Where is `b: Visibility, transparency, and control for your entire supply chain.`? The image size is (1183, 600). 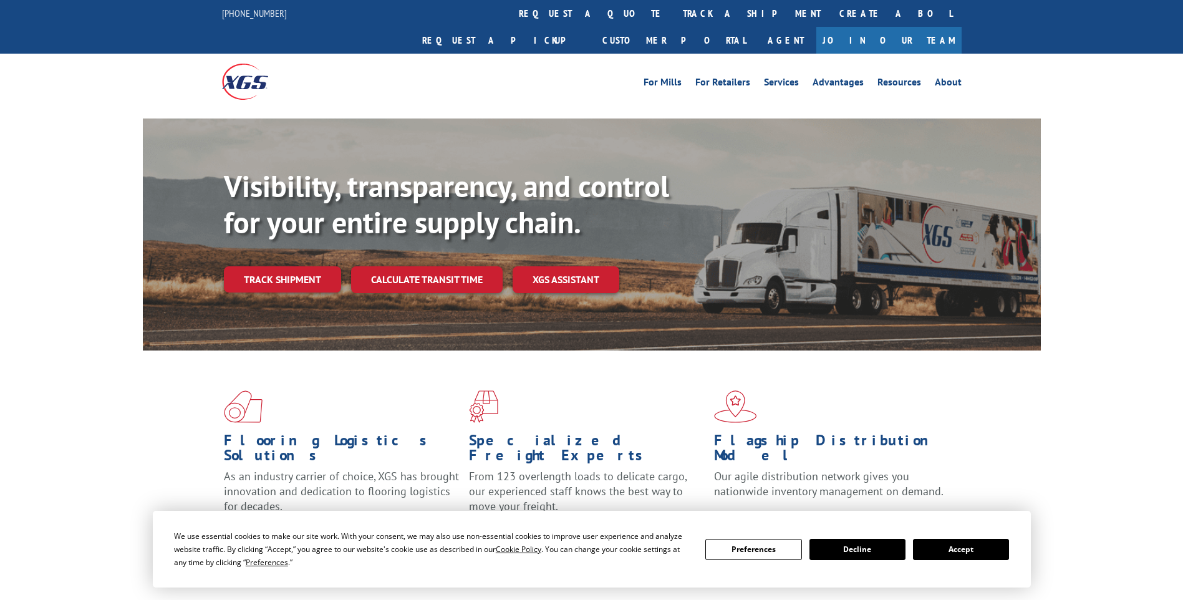
b: Visibility, transparency, and control for your entire supply chain. is located at coordinates (446, 204).